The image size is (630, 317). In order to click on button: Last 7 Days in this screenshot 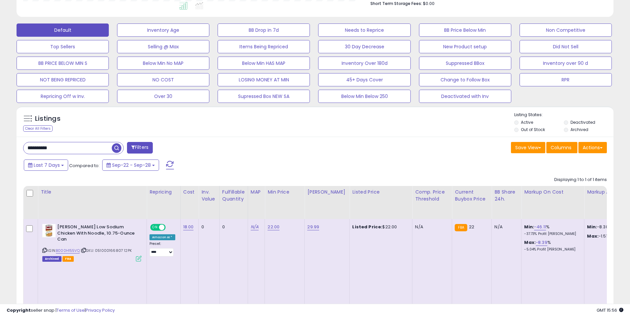, I will do `click(46, 165)`.